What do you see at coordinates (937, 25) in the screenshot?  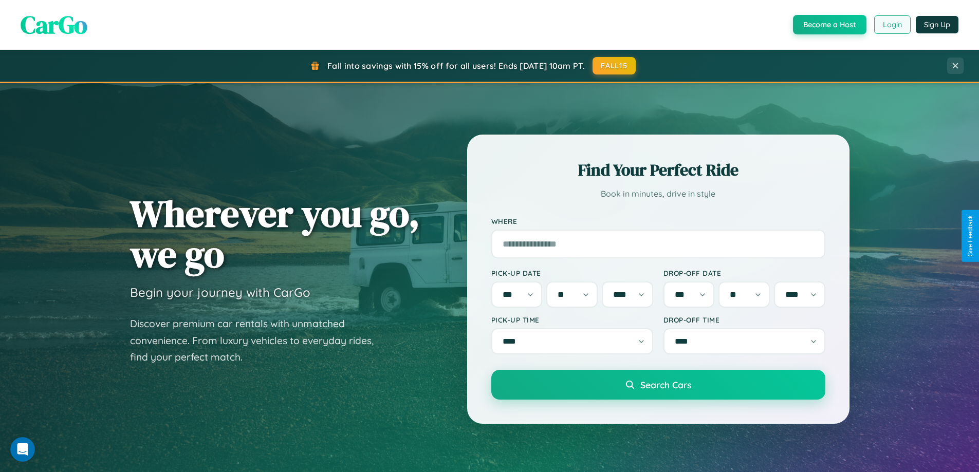 I see `button: Sign Up` at bounding box center [937, 25].